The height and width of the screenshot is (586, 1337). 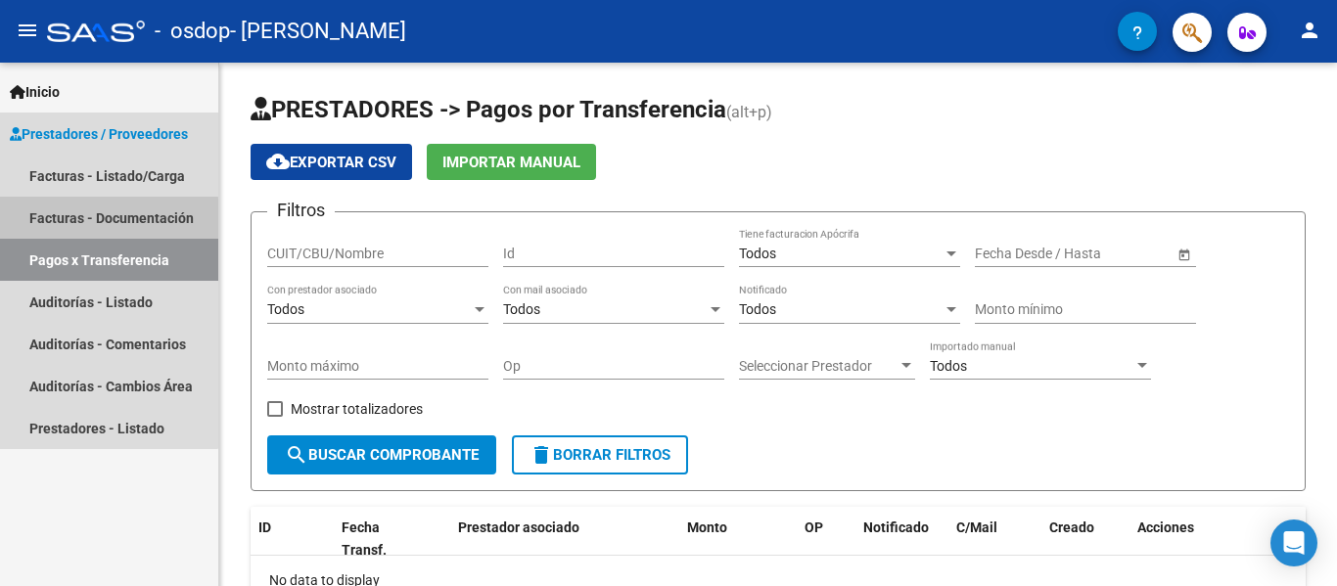 What do you see at coordinates (1085, 539) in the screenshot?
I see `datatable-header-cell: Creado` at bounding box center [1085, 539].